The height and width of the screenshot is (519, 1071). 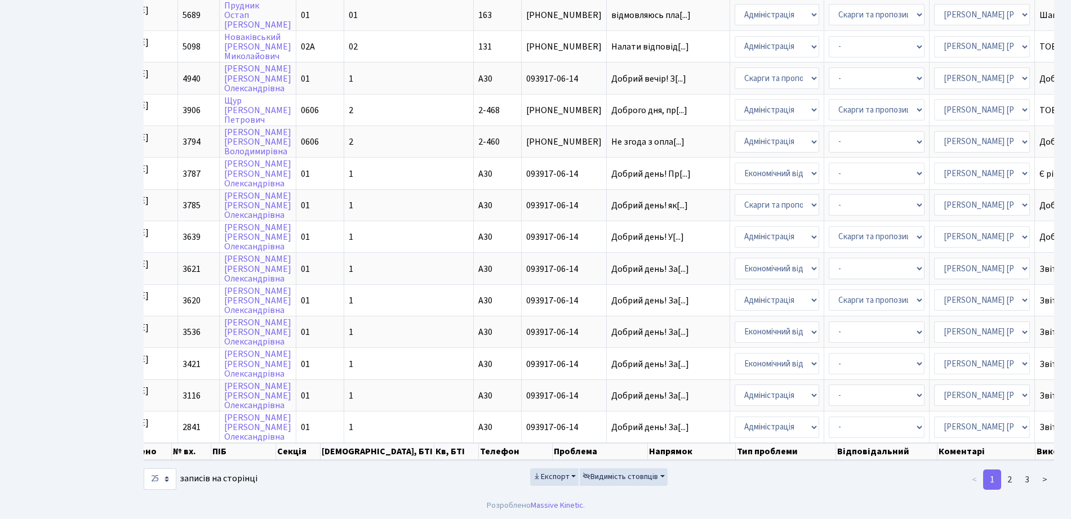 What do you see at coordinates (651, 15) in the screenshot?
I see `span: відмовляюсь пла[...]` at bounding box center [651, 15].